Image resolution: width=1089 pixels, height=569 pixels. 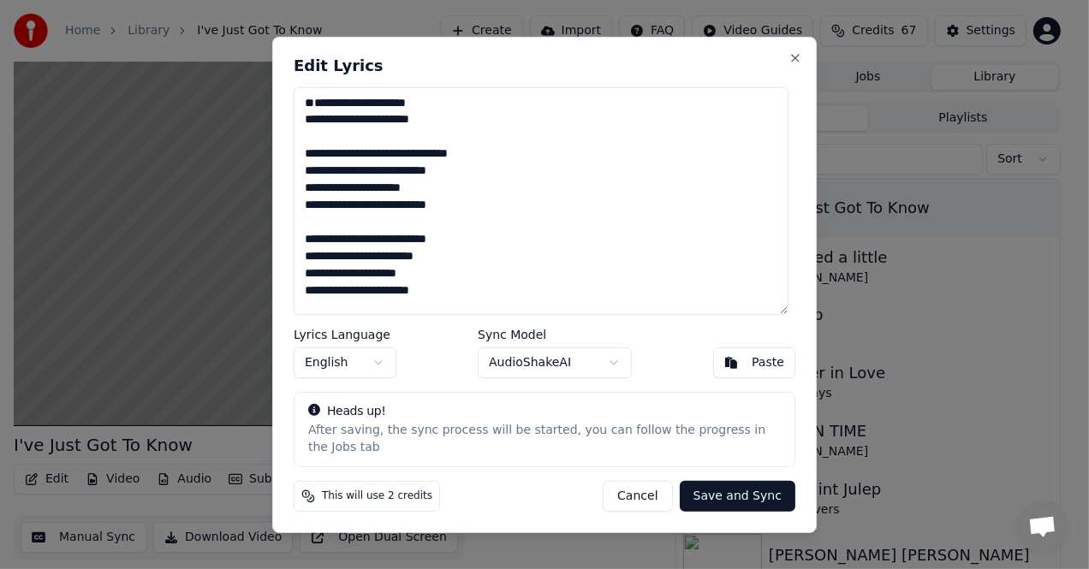 What do you see at coordinates (555, 335) in the screenshot?
I see `label: Sync Model` at bounding box center [555, 335].